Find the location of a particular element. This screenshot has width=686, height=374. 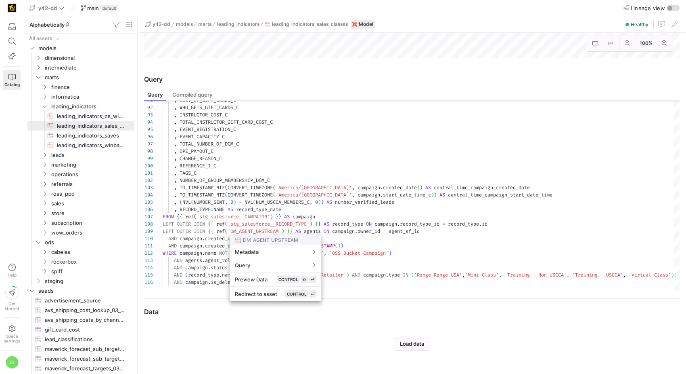

span: Query is located at coordinates (243, 265).